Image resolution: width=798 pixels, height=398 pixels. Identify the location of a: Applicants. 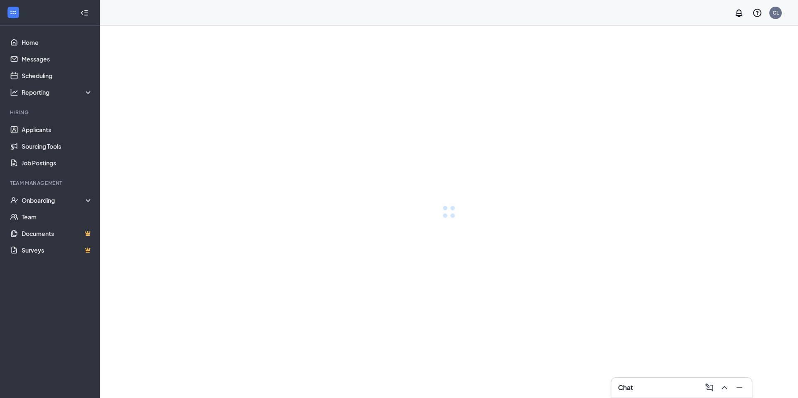
(57, 130).